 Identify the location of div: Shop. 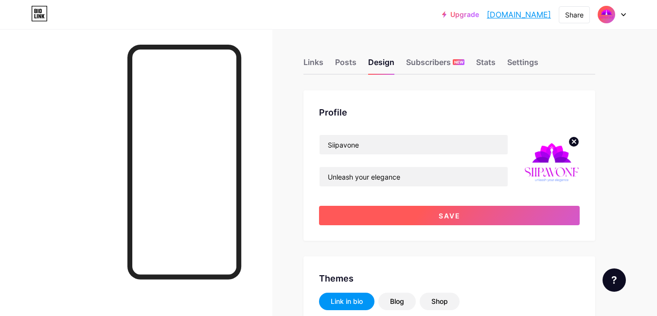
(439, 302).